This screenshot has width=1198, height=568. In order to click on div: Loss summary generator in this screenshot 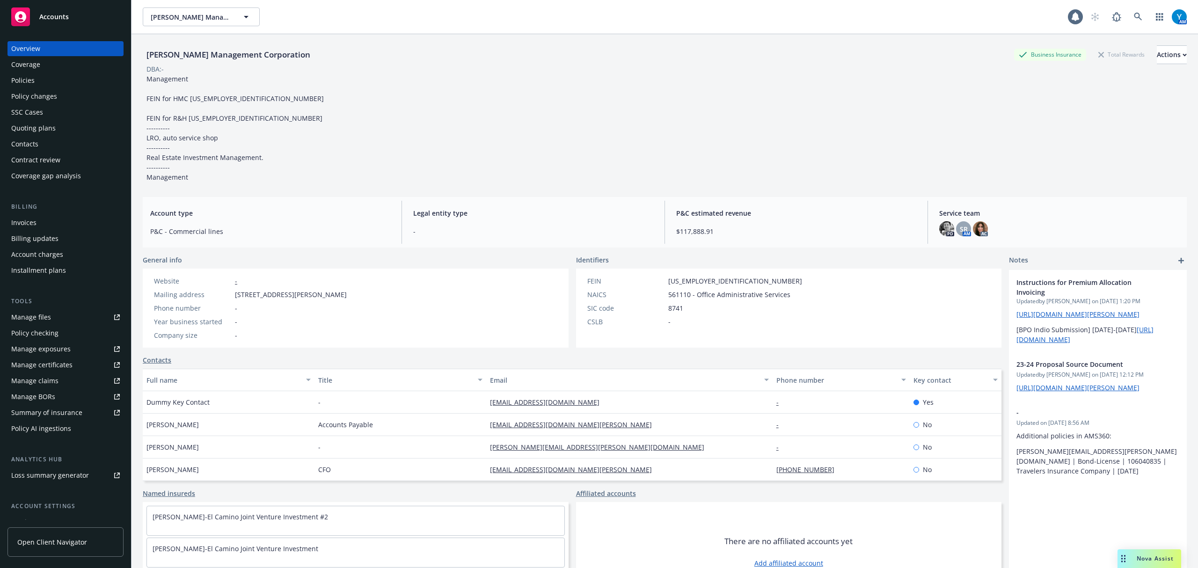, I will do `click(50, 475)`.